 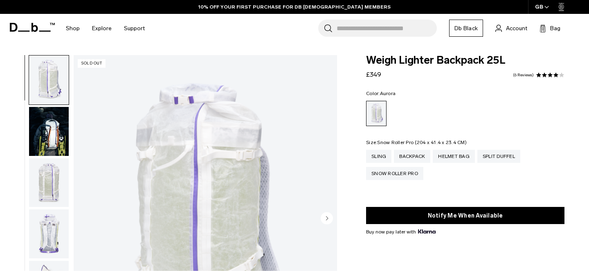 I want to click on img: Weigh_Lighter_Backpack_25L_1.png, so click(x=49, y=80).